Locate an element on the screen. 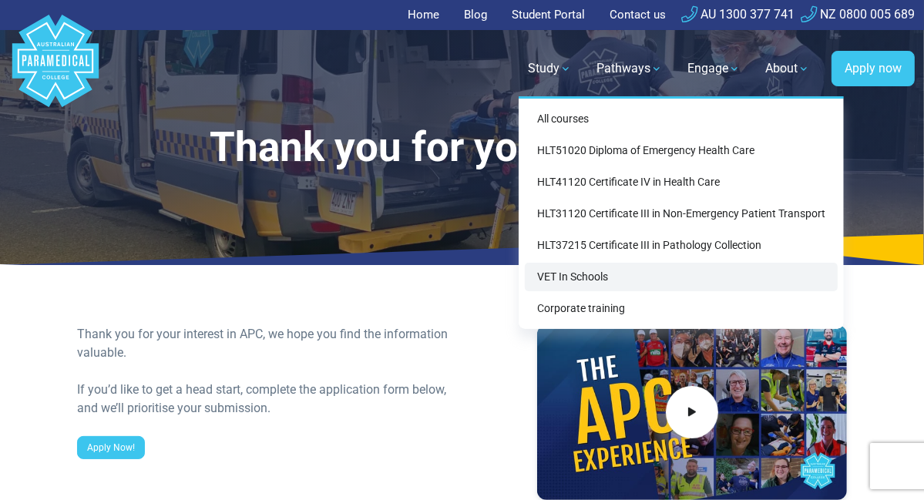 This screenshot has width=924, height=500. a: NZ 0800 005 689 is located at coordinates (858, 14).